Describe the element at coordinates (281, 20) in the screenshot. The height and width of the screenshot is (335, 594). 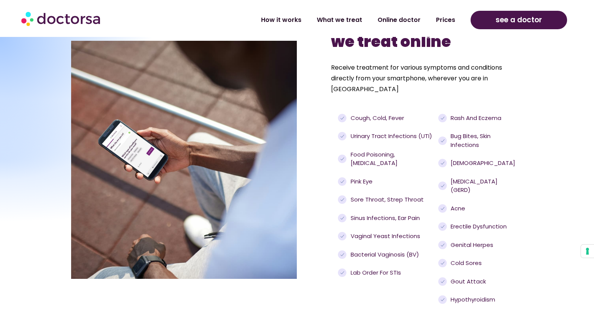
I see `a: How it works` at that location.